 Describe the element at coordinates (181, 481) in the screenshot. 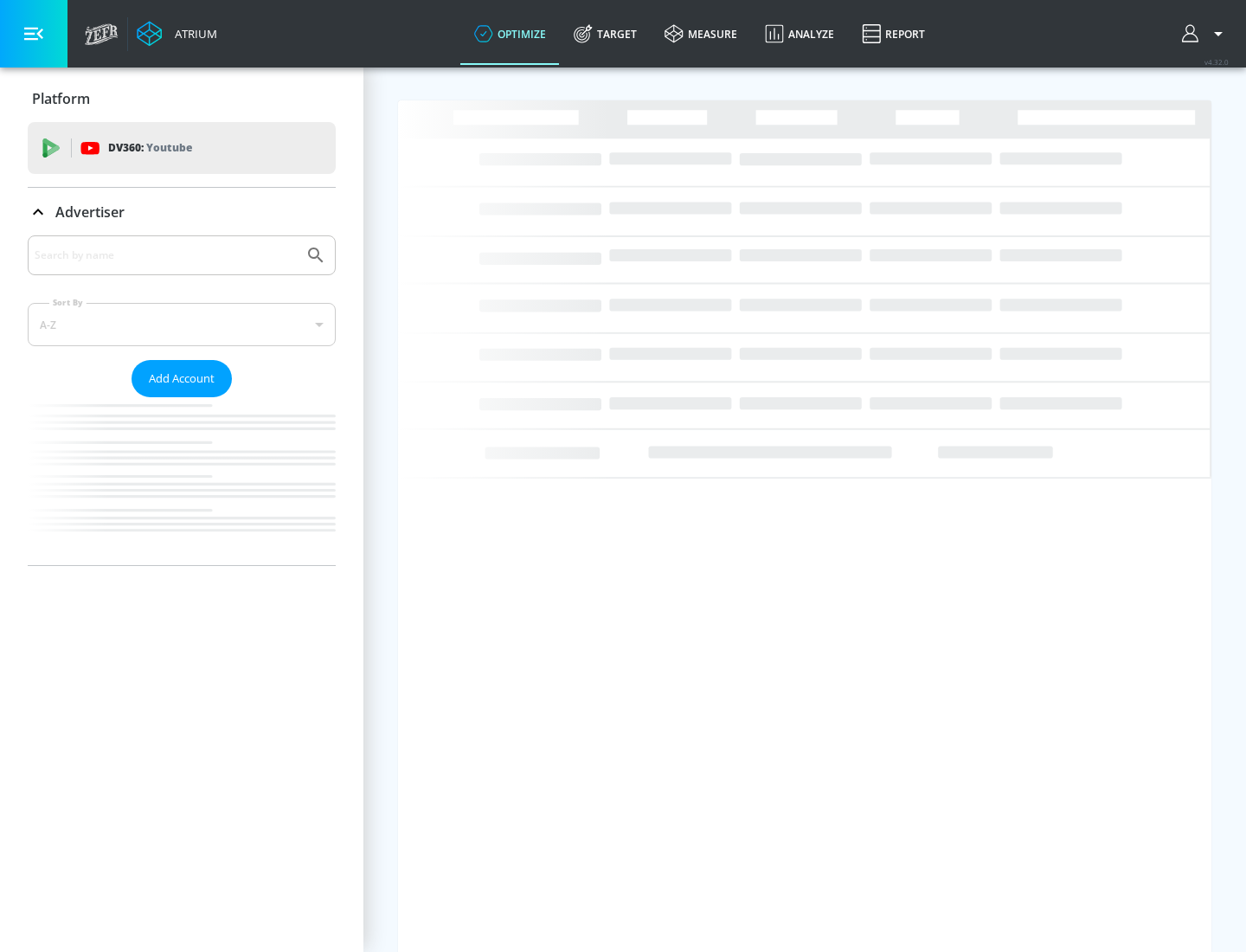

I see `nav: list of Advertiser` at that location.